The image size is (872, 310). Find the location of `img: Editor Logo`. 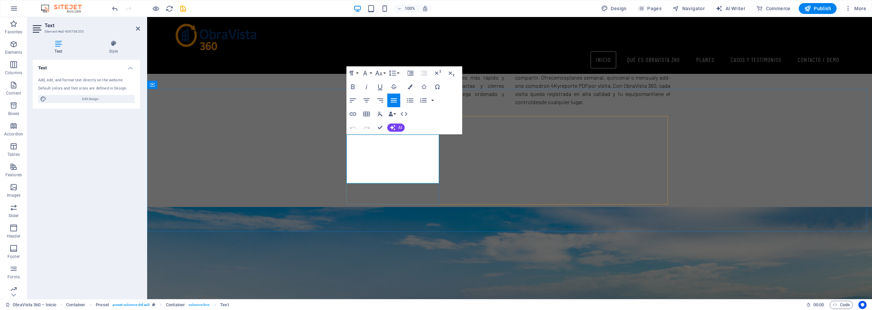

img: Editor Logo is located at coordinates (65, 9).